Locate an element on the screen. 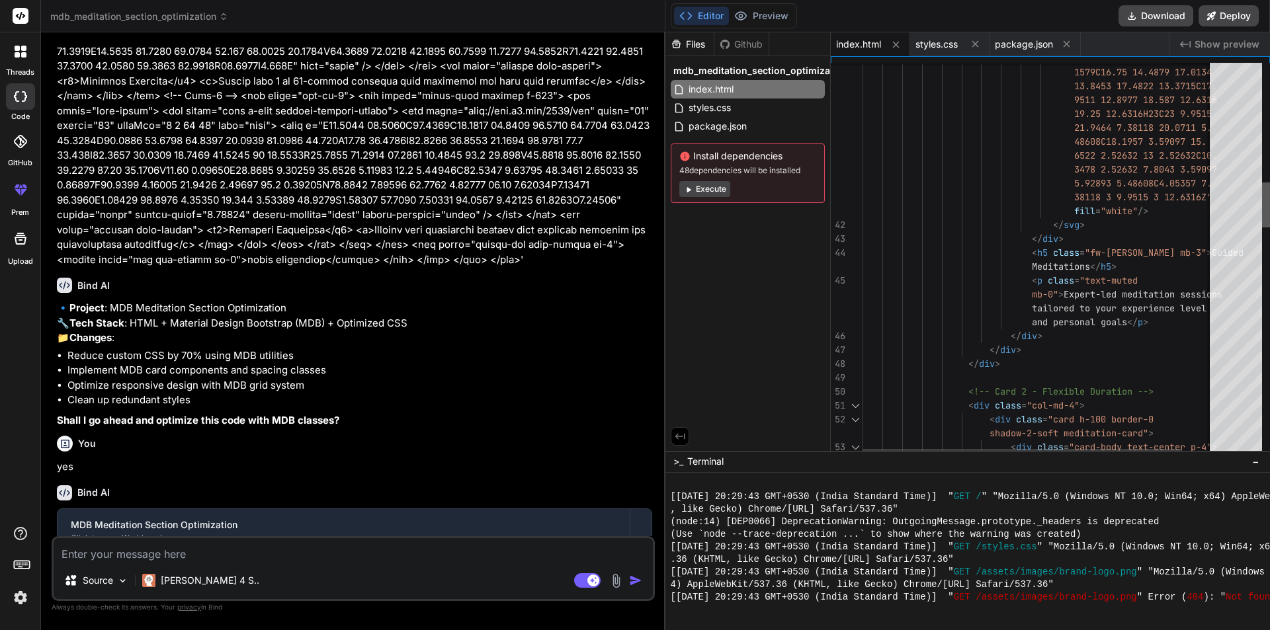 The height and width of the screenshot is (630, 1270). p: Always double-check its answers. Your in Bind is located at coordinates (353, 607).